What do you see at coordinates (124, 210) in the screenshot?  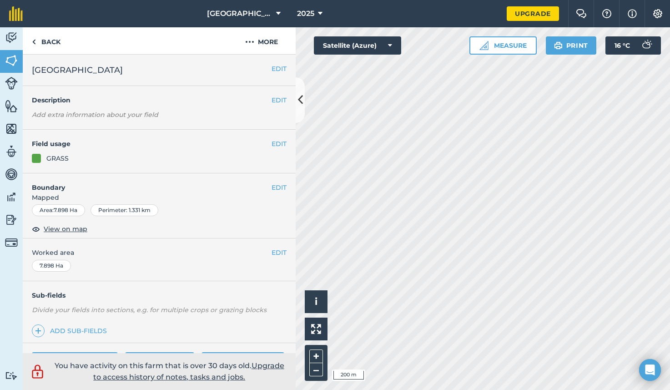 I see `div: Perimeter : 1.331 km` at bounding box center [124, 210].